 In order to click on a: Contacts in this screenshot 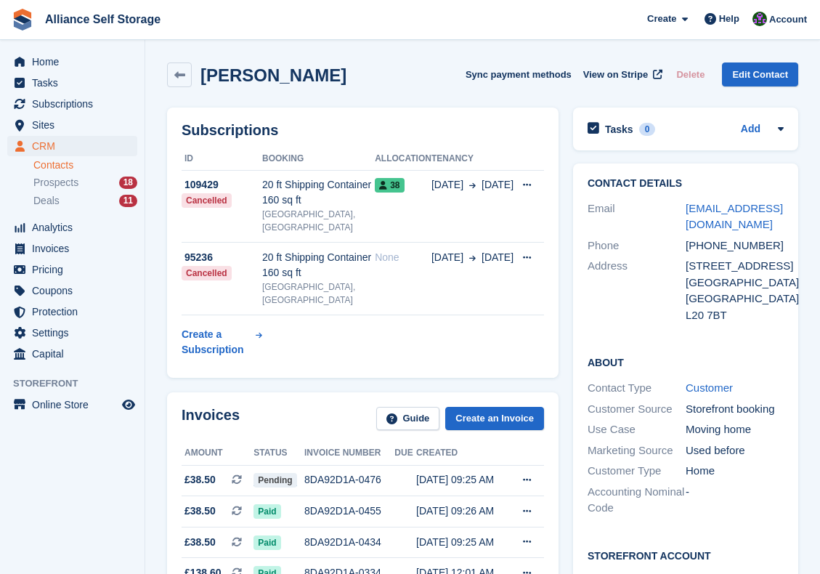, I will do `click(85, 165)`.